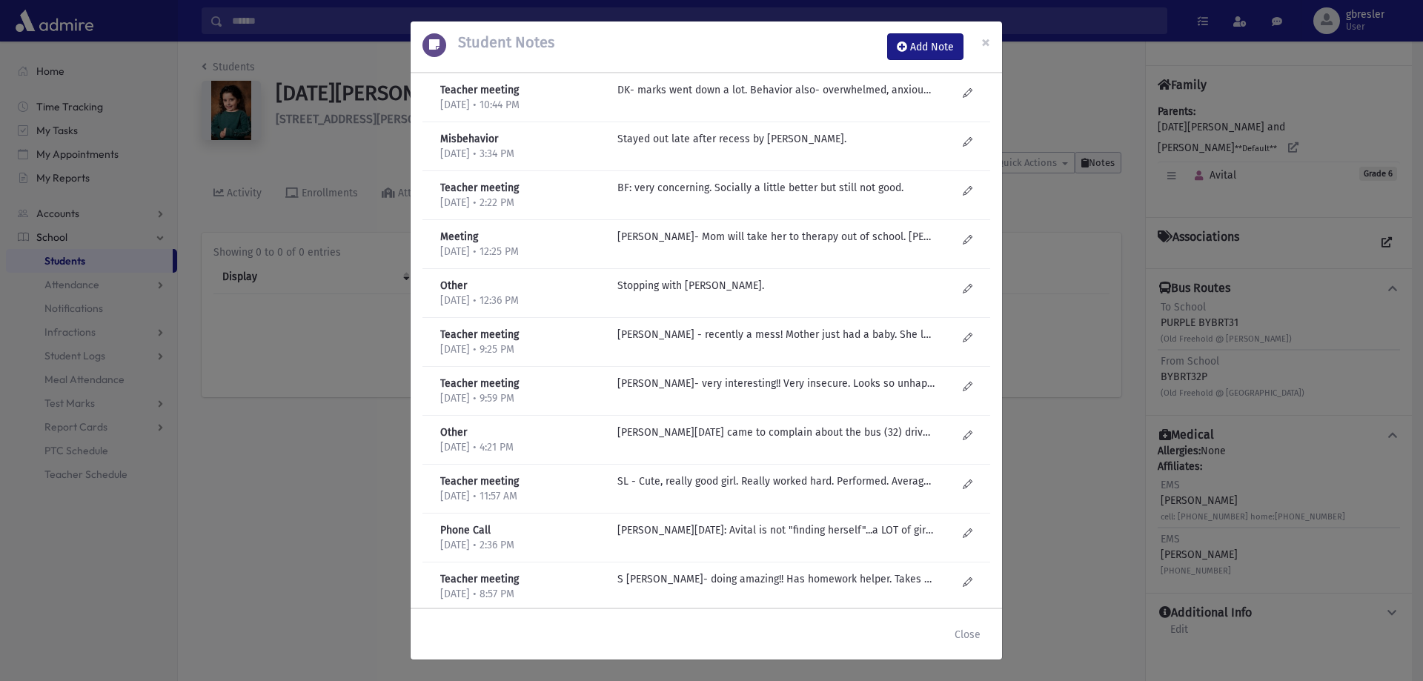 This screenshot has height=681, width=1423. I want to click on b: Phone Call, so click(465, 530).